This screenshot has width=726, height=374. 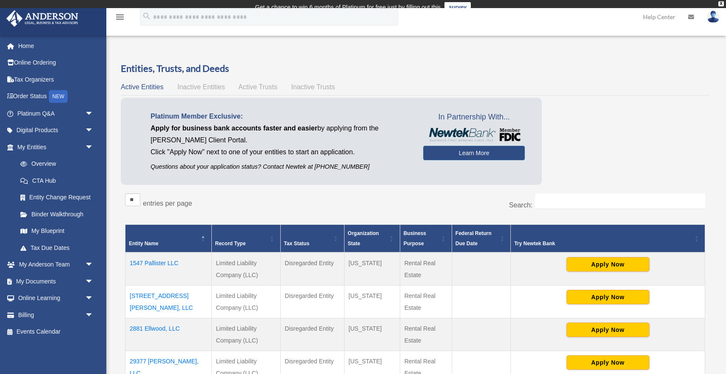 I want to click on h3: Entities, Trusts, and Deeds, so click(x=415, y=68).